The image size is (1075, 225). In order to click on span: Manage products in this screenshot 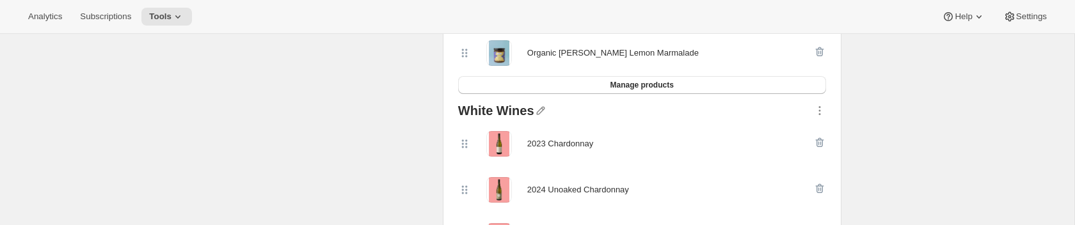, I will do `click(641, 85)`.